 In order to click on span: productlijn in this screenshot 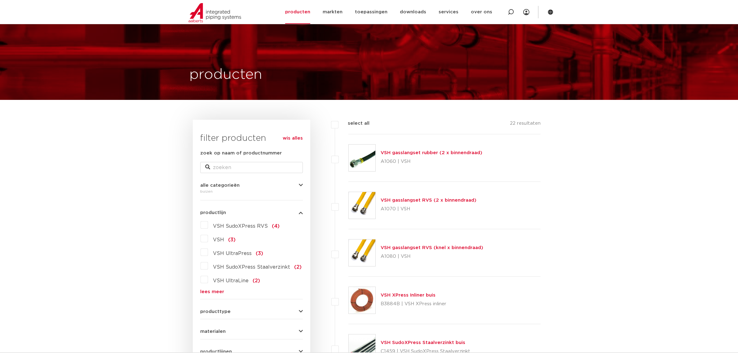, I will do `click(213, 212)`.